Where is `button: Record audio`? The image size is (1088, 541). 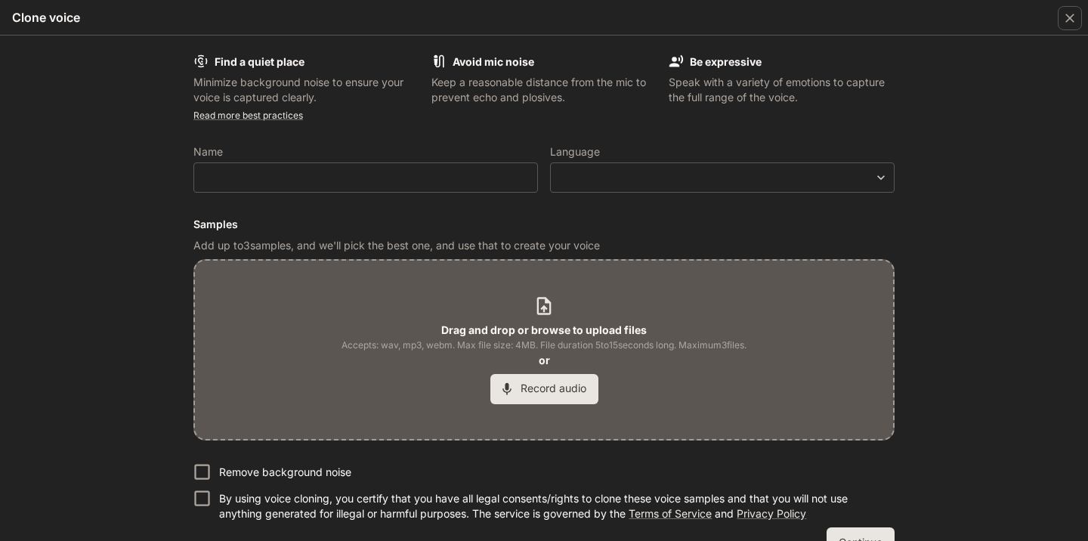
button: Record audio is located at coordinates (544, 389).